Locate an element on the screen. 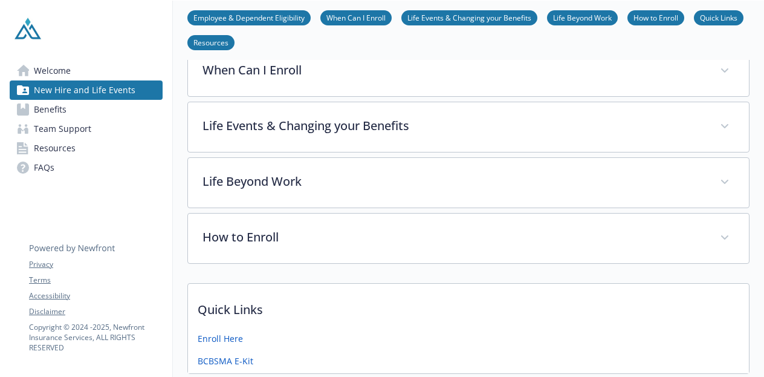 This screenshot has height=377, width=764. span: Welcome is located at coordinates (52, 71).